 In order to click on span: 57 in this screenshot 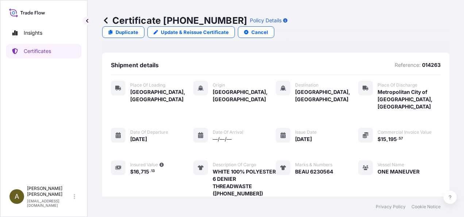, I will do `click(401, 138)`.